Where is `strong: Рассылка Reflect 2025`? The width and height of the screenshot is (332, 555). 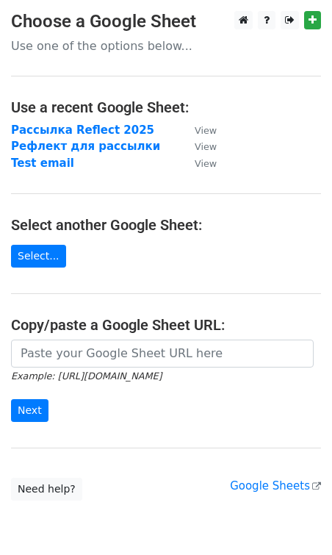
strong: Рассылка Reflect 2025 is located at coordinates (82, 130).